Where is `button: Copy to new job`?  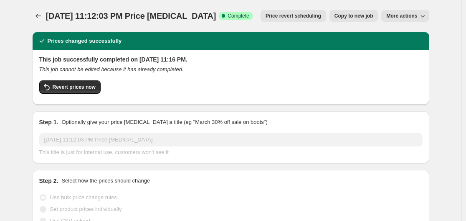
button: Copy to new job is located at coordinates (354, 16).